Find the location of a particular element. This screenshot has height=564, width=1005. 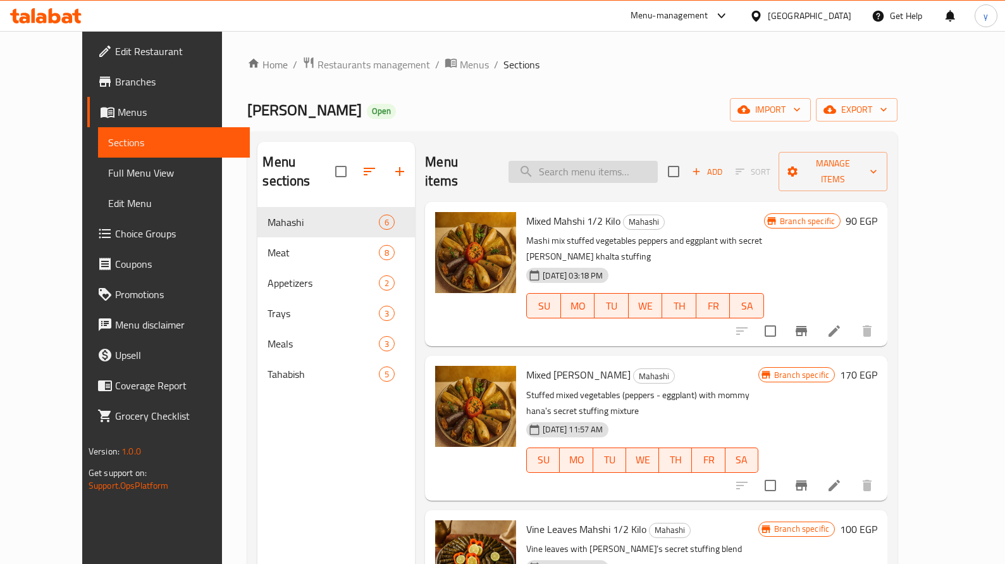

span: Edit Menu is located at coordinates (174, 203).